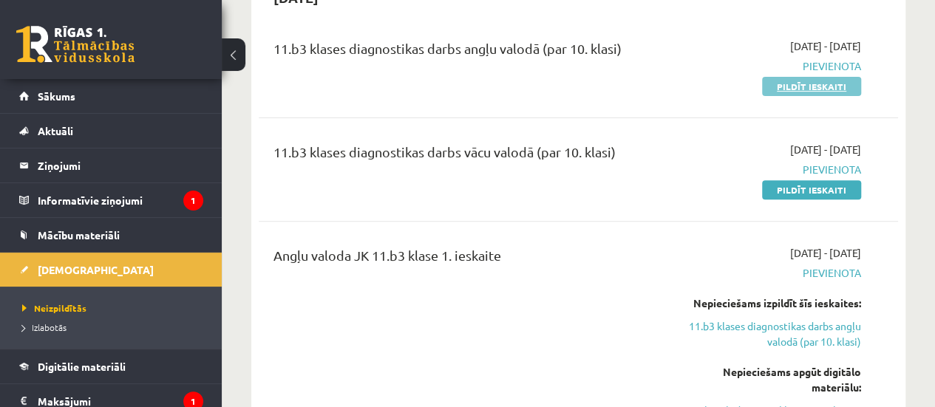 The width and height of the screenshot is (935, 407). I want to click on span: Mācību materiāli, so click(78, 235).